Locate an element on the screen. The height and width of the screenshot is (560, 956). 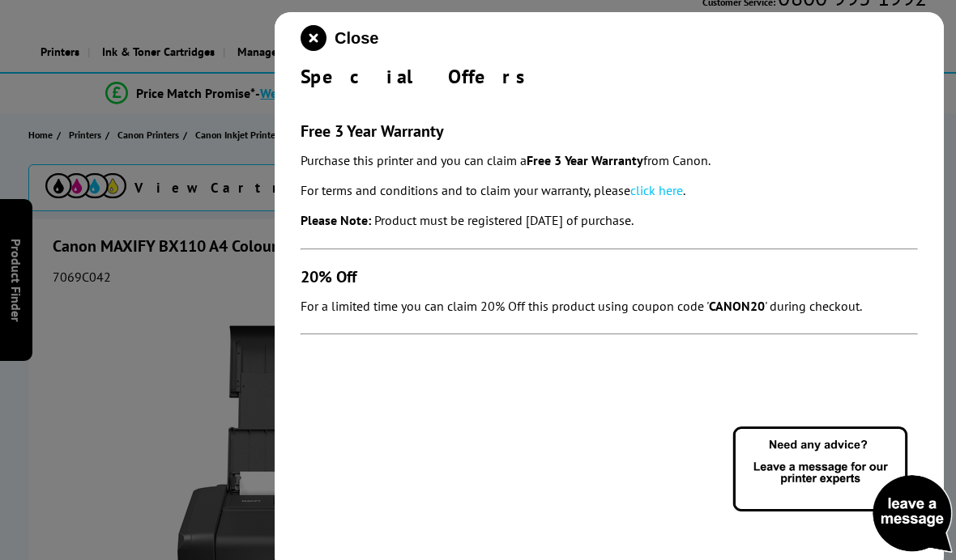
div: Special Offers is located at coordinates (609, 76).